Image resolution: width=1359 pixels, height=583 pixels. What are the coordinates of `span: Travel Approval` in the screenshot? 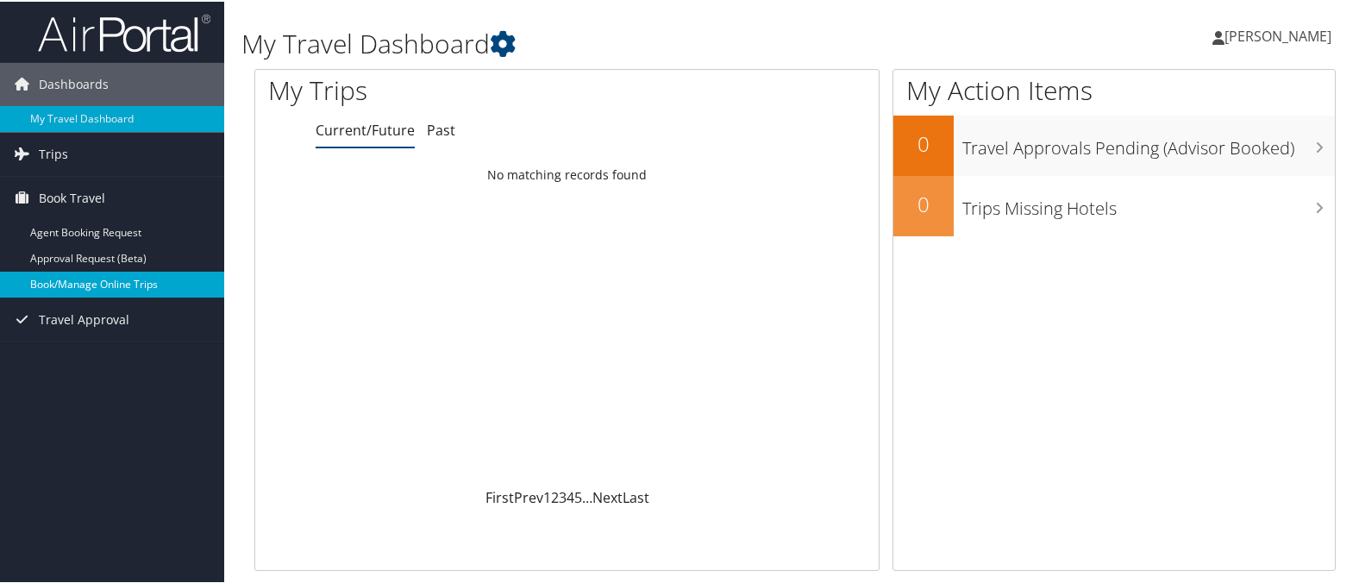 It's located at (84, 318).